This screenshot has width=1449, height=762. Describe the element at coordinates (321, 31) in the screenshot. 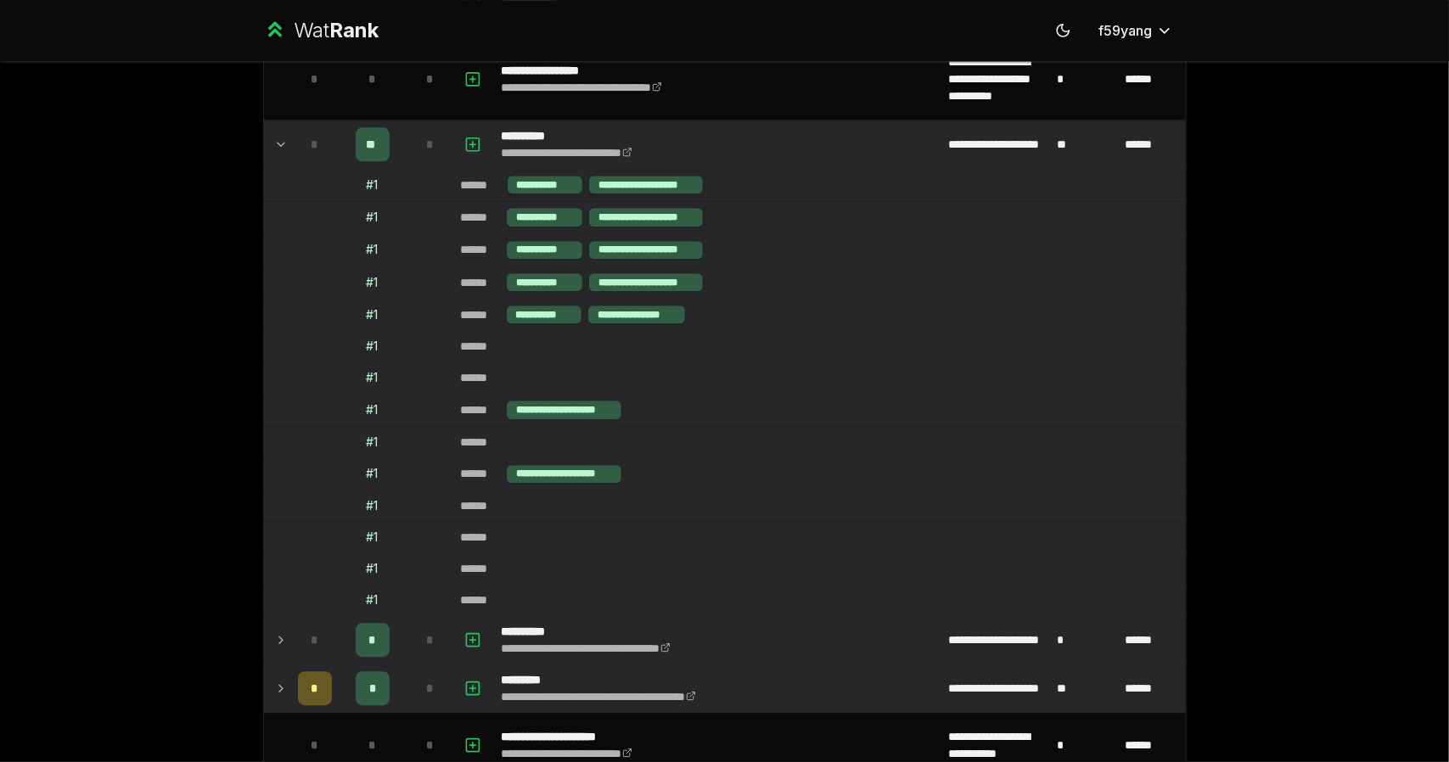

I see `a: WatRank` at that location.